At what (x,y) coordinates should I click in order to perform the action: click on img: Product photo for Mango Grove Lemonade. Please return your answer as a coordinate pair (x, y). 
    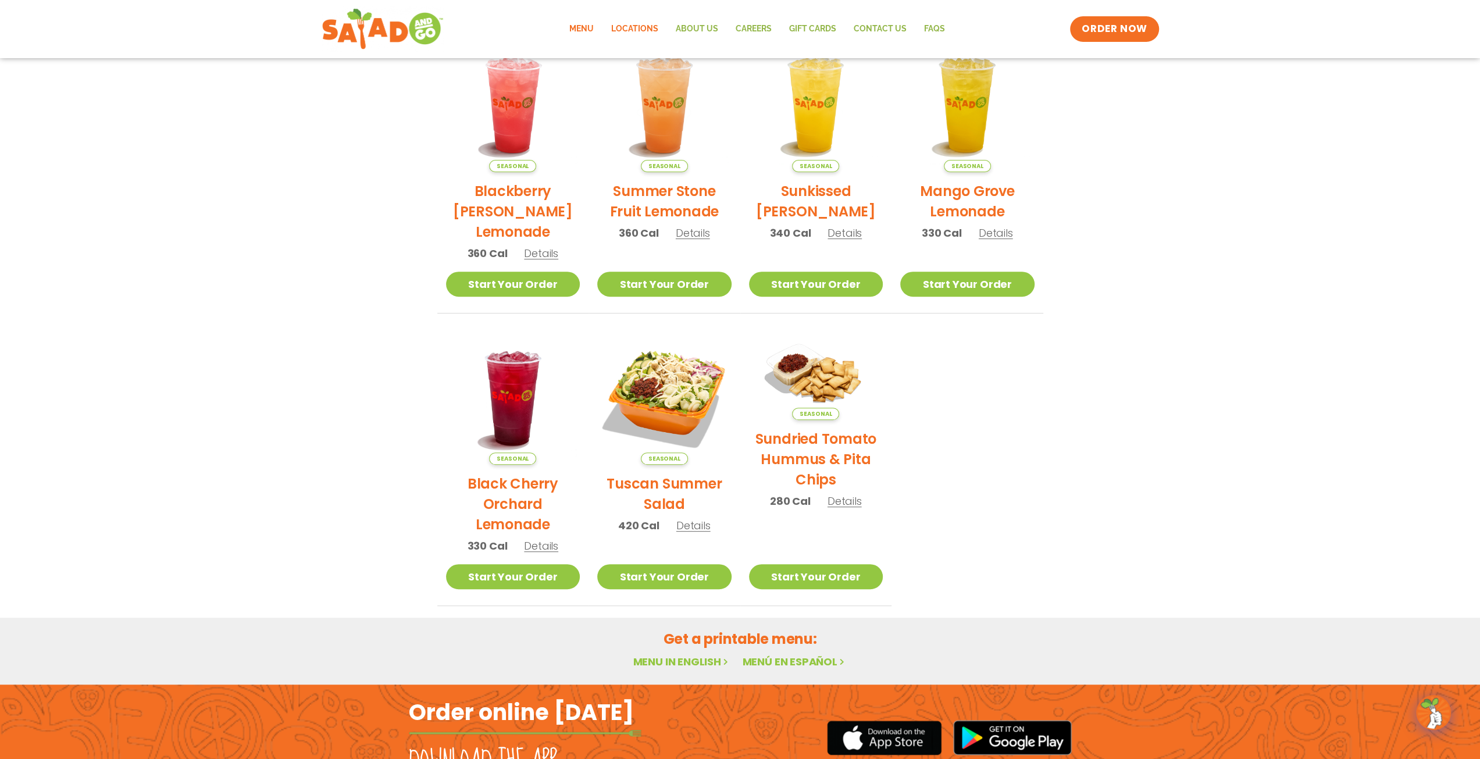
    Looking at the image, I should click on (967, 105).